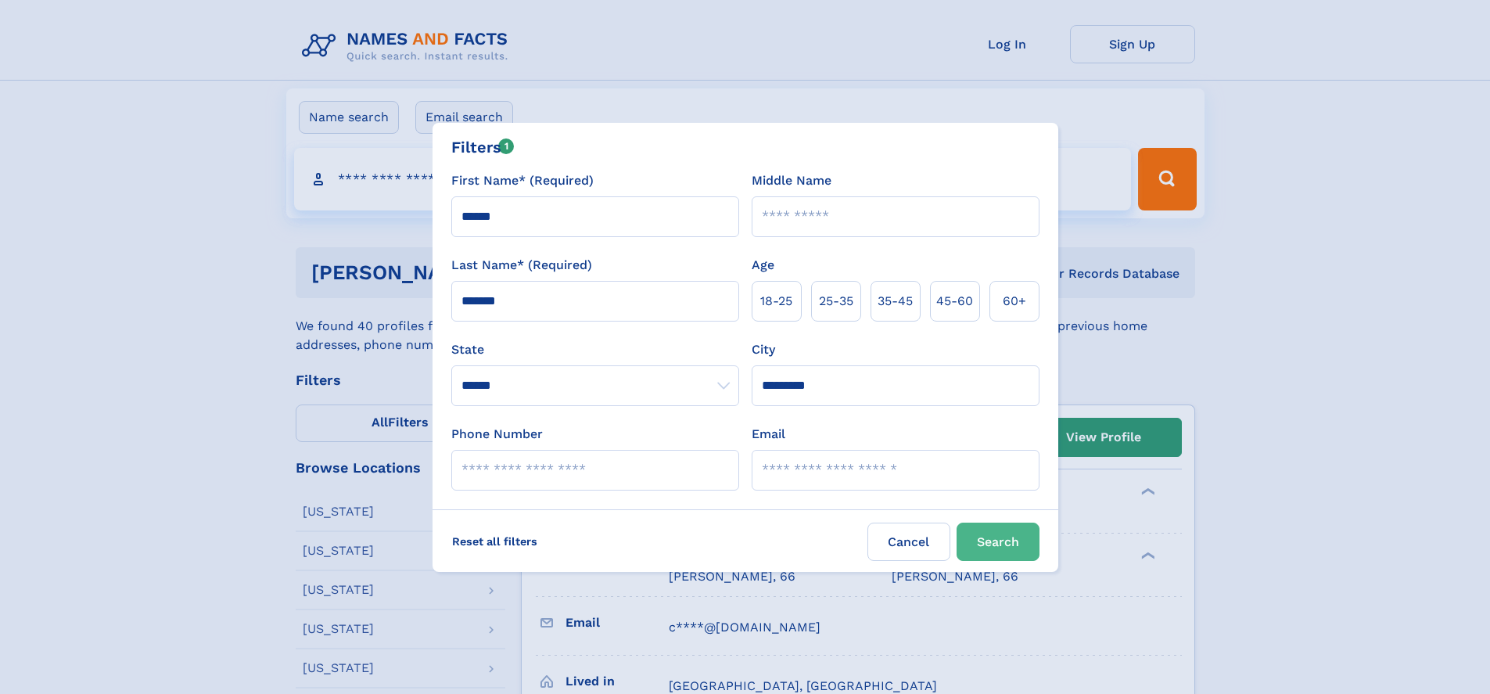 This screenshot has width=1490, height=694. I want to click on label: City, so click(763, 350).